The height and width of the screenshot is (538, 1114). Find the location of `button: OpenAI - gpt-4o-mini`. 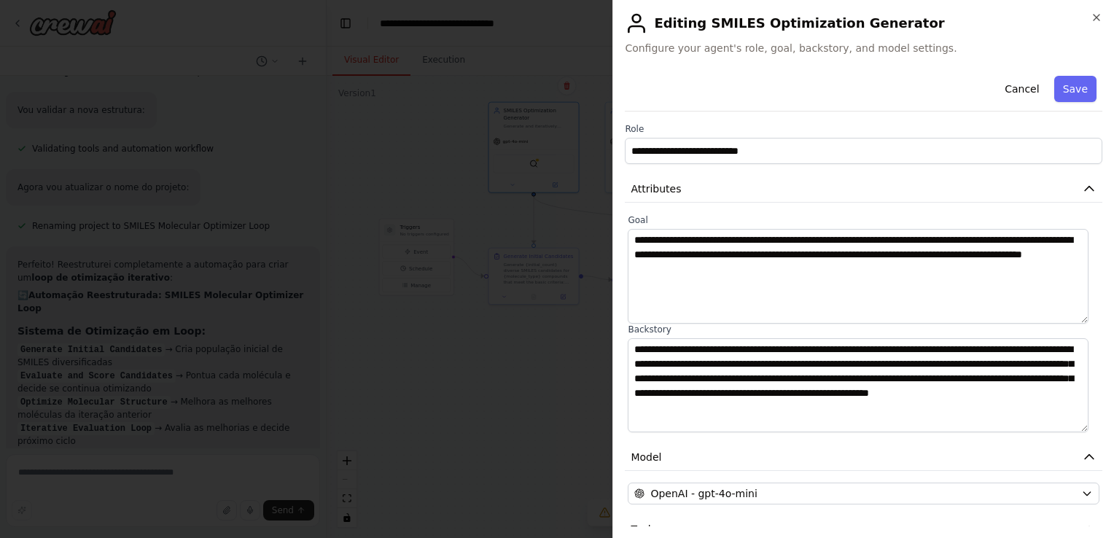

button: OpenAI - gpt-4o-mini is located at coordinates (863, 494).